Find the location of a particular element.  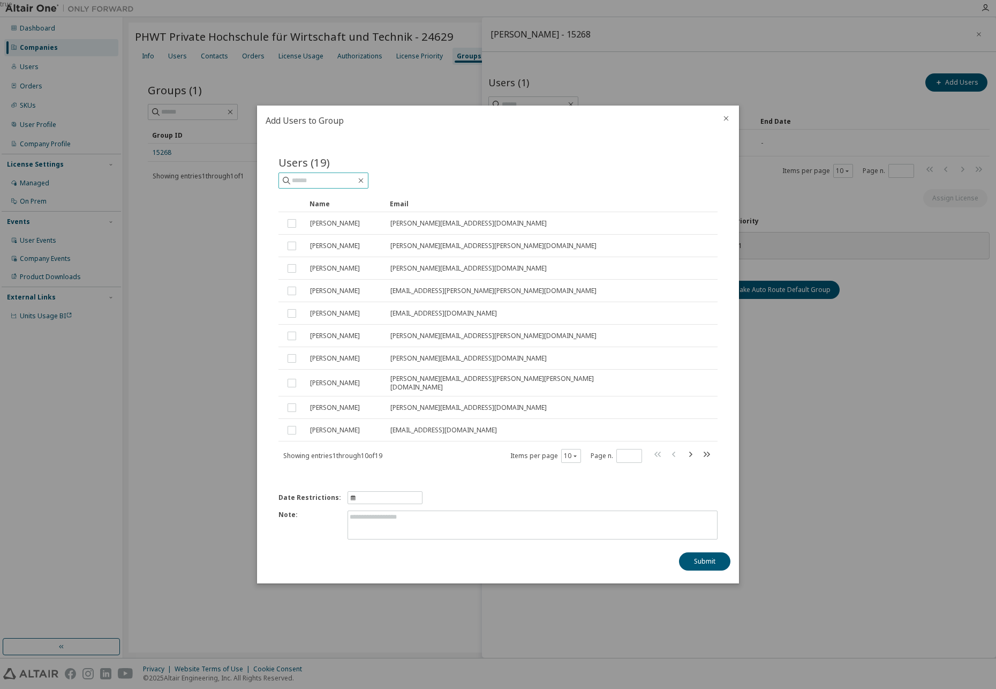

button: Submit is located at coordinates (705, 561).